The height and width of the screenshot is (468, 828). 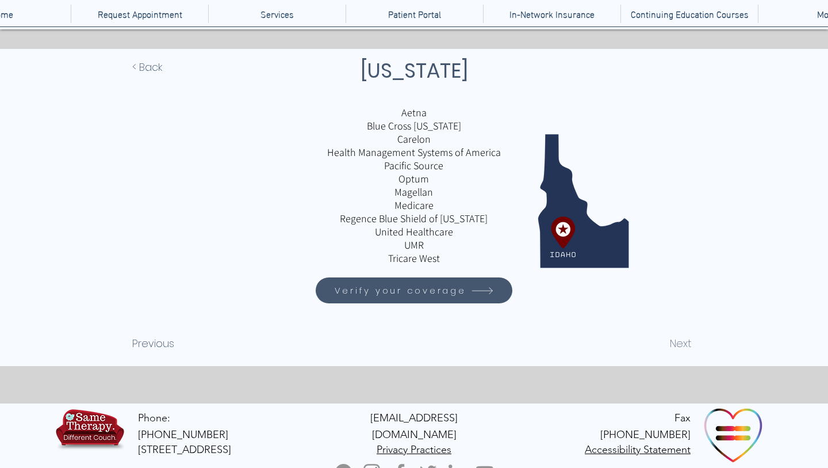 What do you see at coordinates (139, 14) in the screenshot?
I see `a: Request Appointment` at bounding box center [139, 14].